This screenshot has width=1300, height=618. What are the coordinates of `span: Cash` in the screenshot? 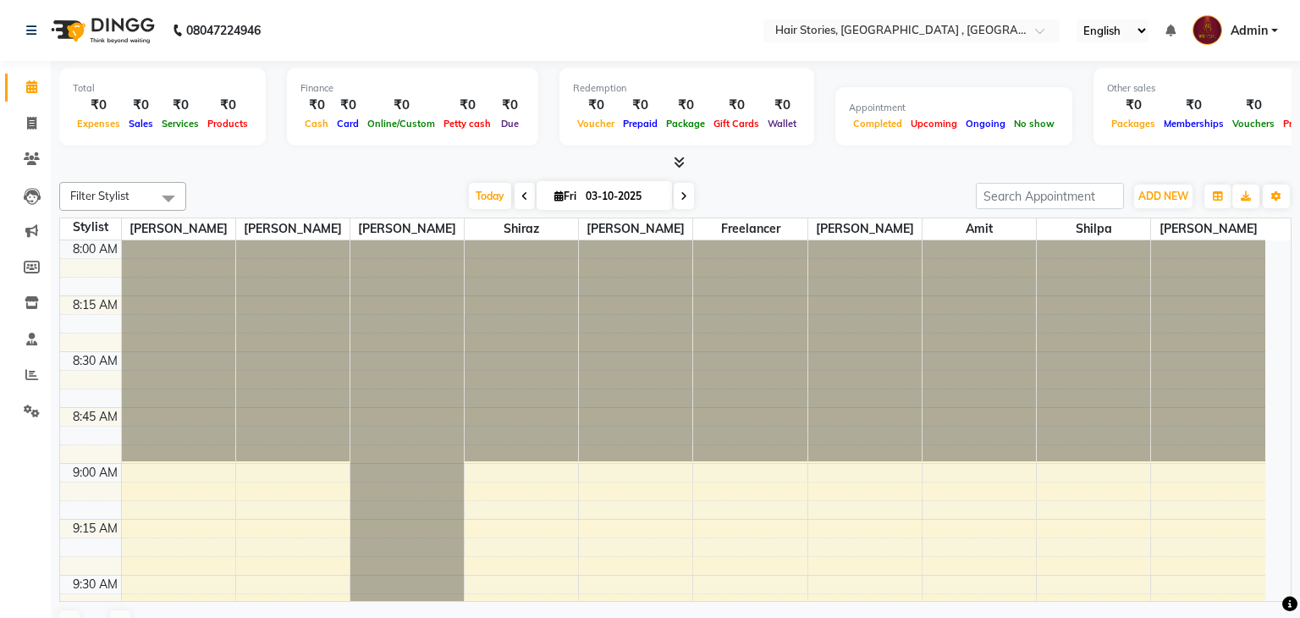 It's located at (316, 124).